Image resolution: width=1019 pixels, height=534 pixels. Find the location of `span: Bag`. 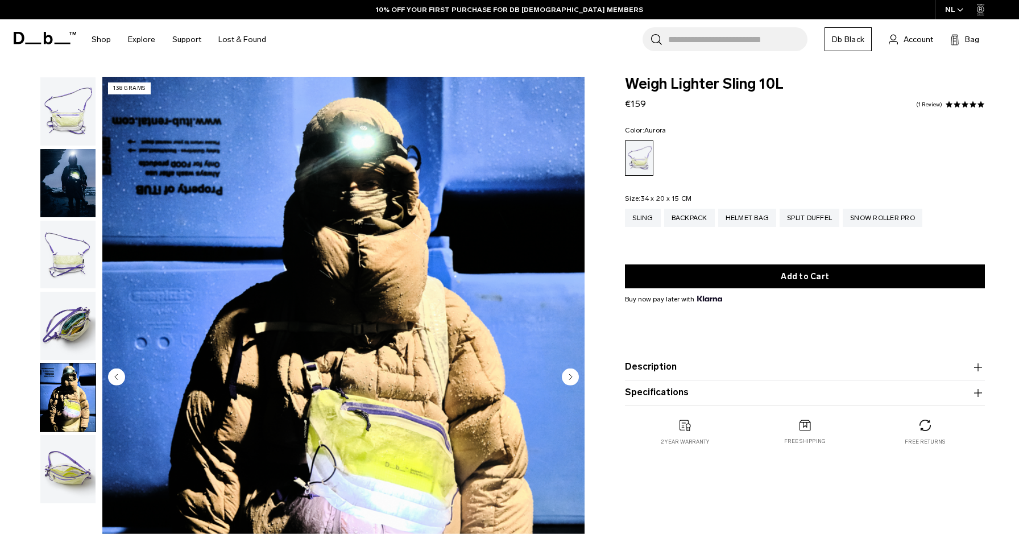

span: Bag is located at coordinates (971, 39).